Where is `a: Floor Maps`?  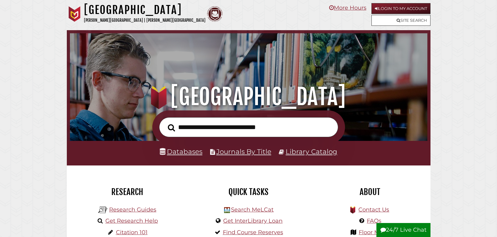 a: Floor Maps is located at coordinates (374, 232).